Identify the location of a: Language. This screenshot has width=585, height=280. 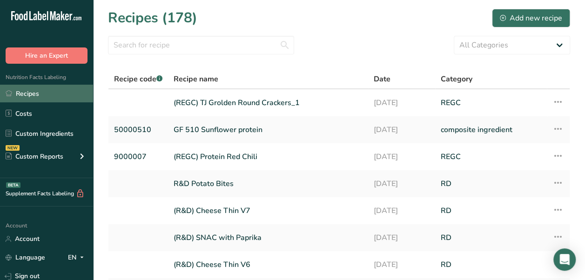
(25, 257).